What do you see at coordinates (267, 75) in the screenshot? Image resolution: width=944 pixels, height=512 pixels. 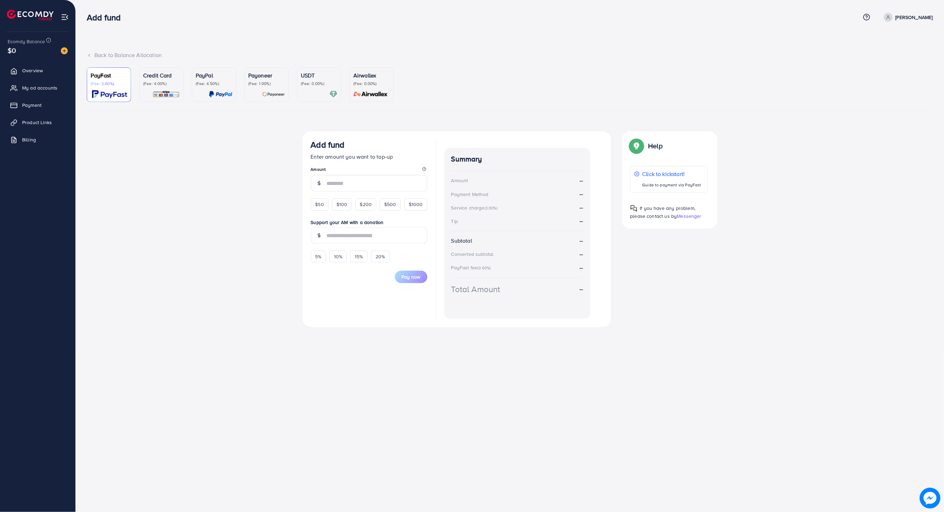 I see `p: Payoneer` at bounding box center [267, 75].